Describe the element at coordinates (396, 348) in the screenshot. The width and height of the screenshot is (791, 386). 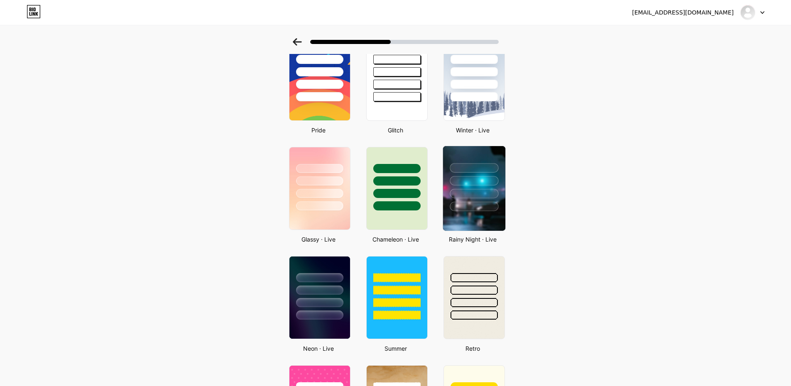
I see `div: Summer` at that location.